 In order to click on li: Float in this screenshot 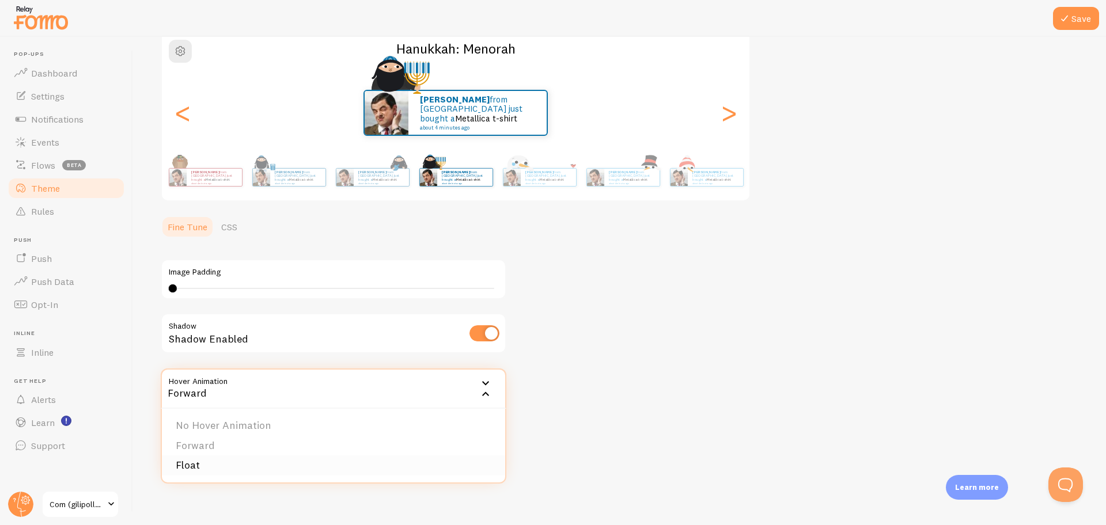, I will do `click(333, 465)`.